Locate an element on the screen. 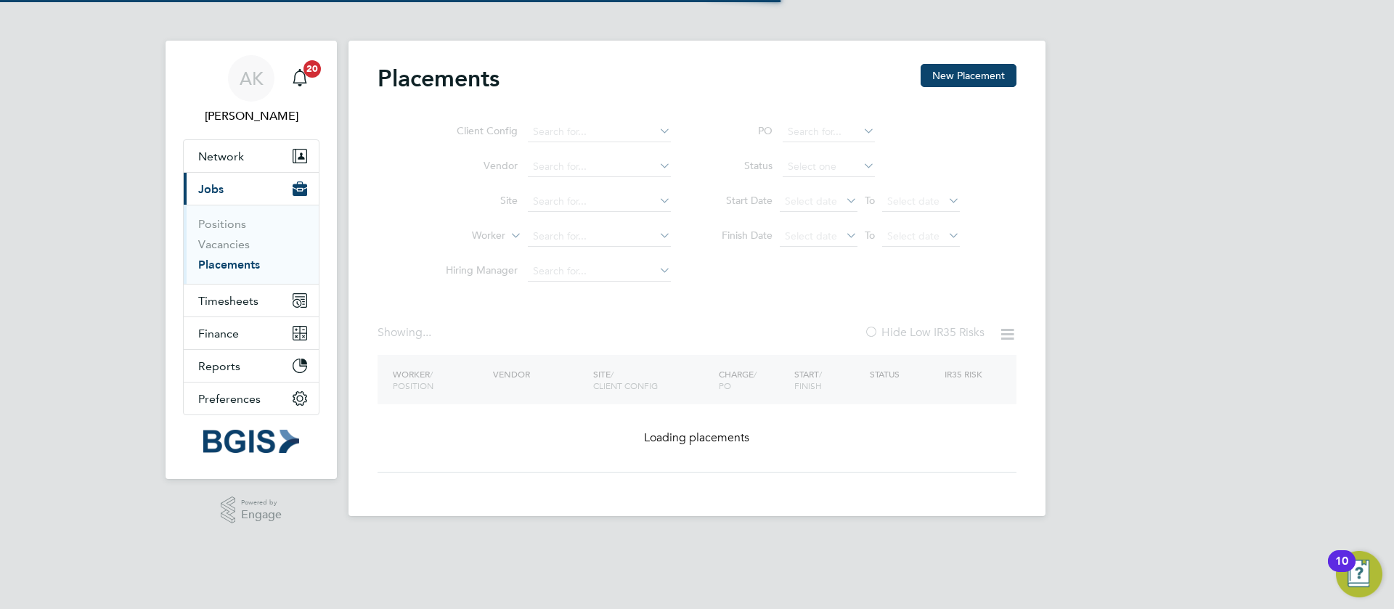  button: Timesheets is located at coordinates (251, 301).